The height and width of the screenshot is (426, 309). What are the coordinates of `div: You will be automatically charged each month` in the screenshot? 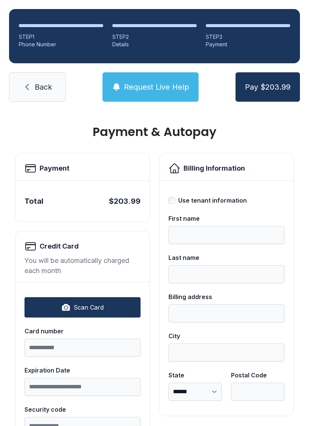 It's located at (82, 265).